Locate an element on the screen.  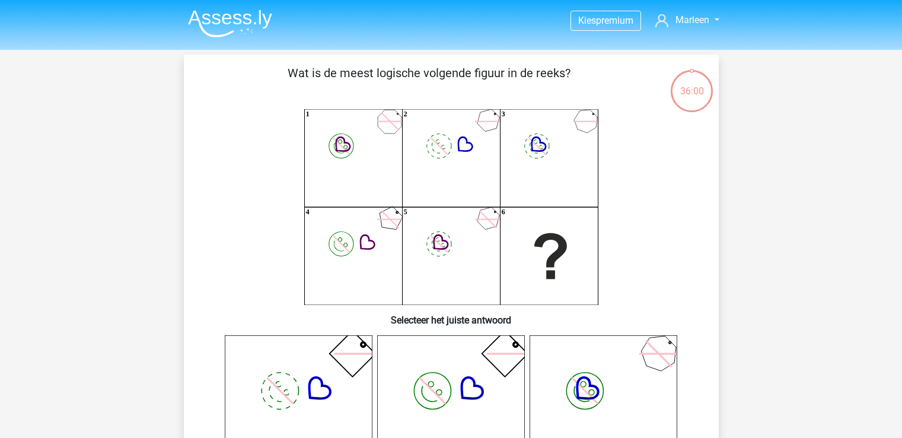
img: Assessly is located at coordinates (230, 23).